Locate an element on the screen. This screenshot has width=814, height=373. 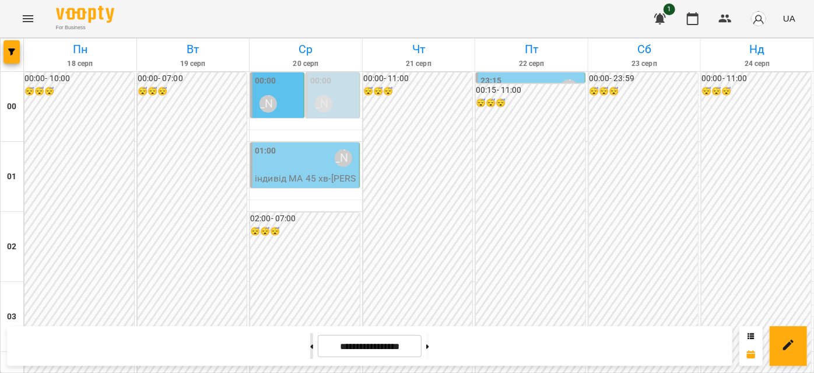
h6: 01 is located at coordinates (12, 177).